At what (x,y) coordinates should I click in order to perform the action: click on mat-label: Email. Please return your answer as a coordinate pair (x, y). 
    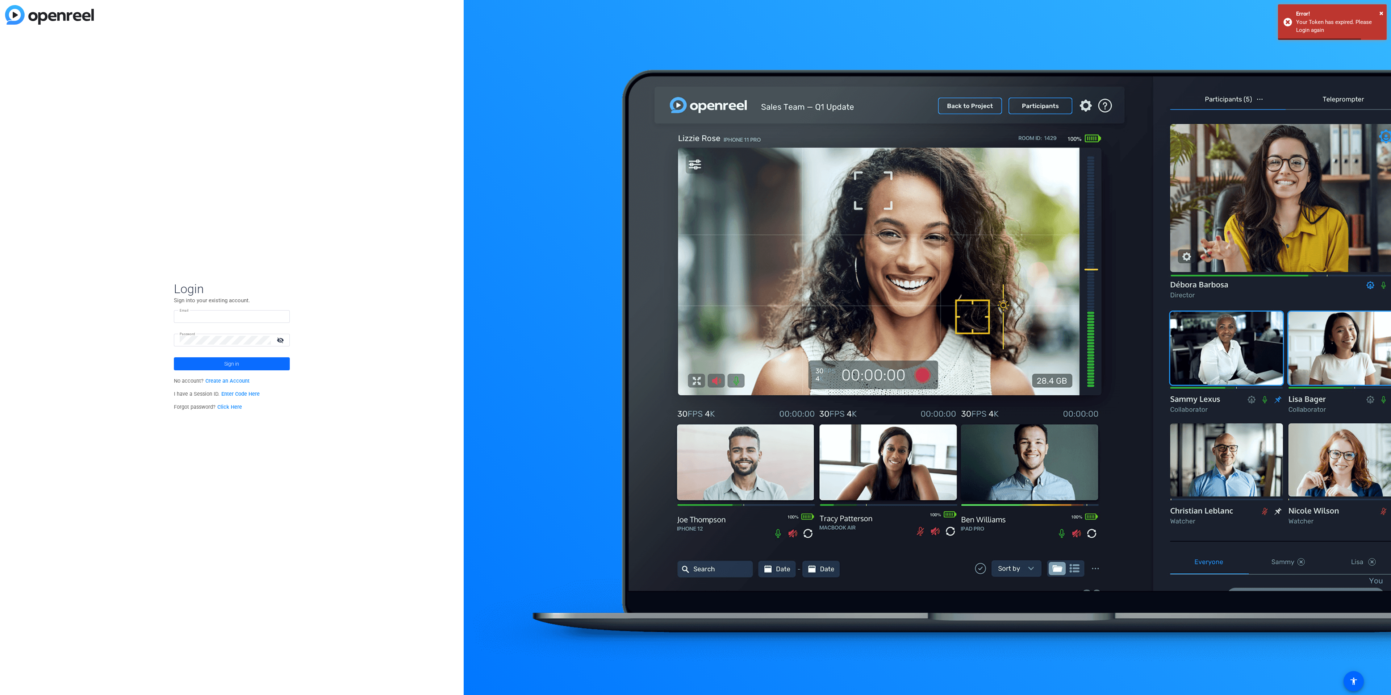
    Looking at the image, I should click on (184, 310).